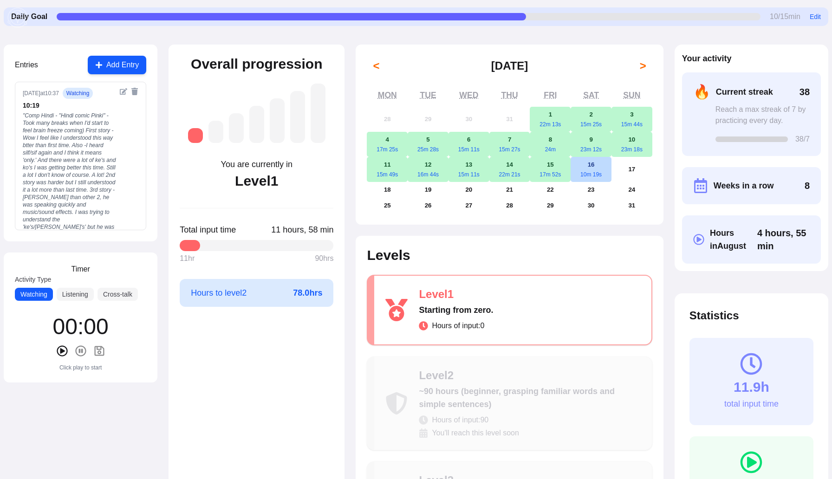 Image resolution: width=832 pixels, height=479 pixels. What do you see at coordinates (387, 189) in the screenshot?
I see `abbr: August 18, 2025` at bounding box center [387, 189].